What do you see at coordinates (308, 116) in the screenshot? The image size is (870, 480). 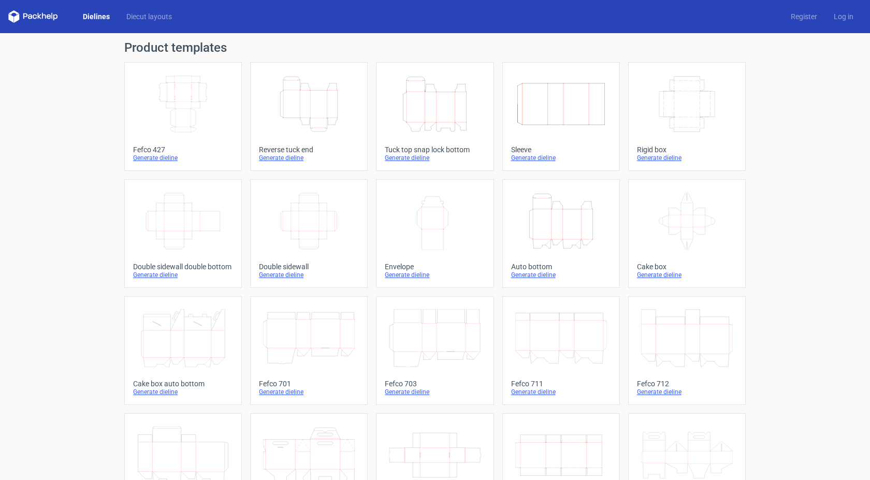 I see `a: Reverse tuck endGenerate dieline` at bounding box center [308, 116].